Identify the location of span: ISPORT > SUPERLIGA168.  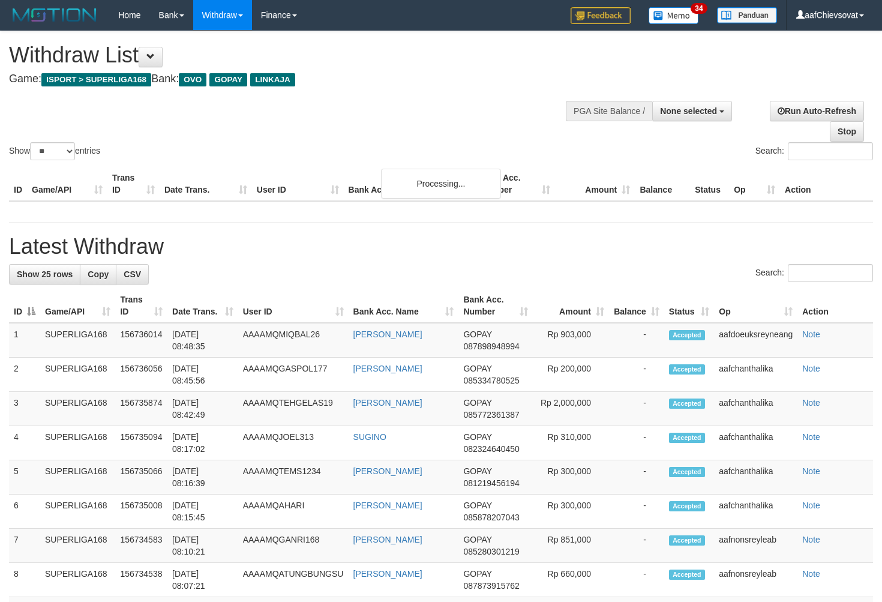
(96, 80).